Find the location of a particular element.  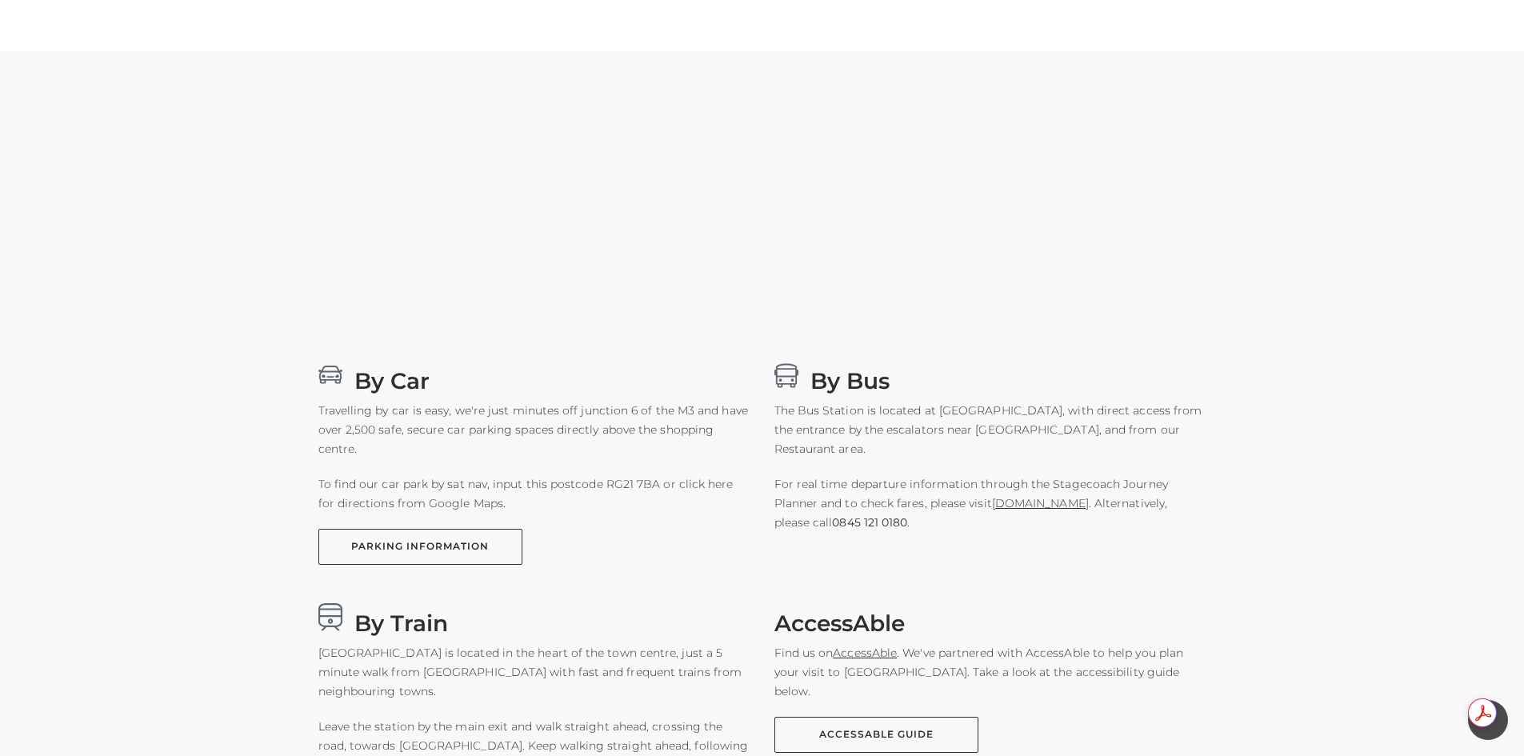

h3: By Car is located at coordinates (534, 374).